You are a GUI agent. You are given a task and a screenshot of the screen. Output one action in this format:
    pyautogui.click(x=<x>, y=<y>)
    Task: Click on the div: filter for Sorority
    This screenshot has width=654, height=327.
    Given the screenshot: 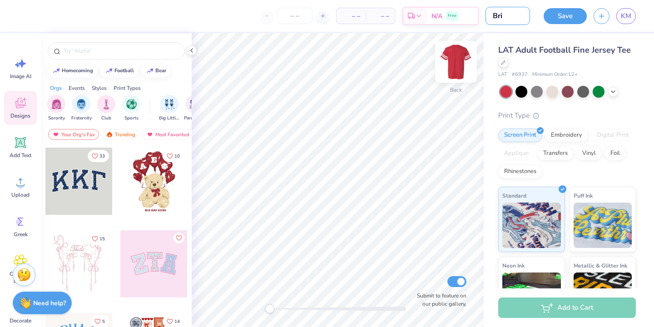 What is the action you would take?
    pyautogui.click(x=56, y=108)
    